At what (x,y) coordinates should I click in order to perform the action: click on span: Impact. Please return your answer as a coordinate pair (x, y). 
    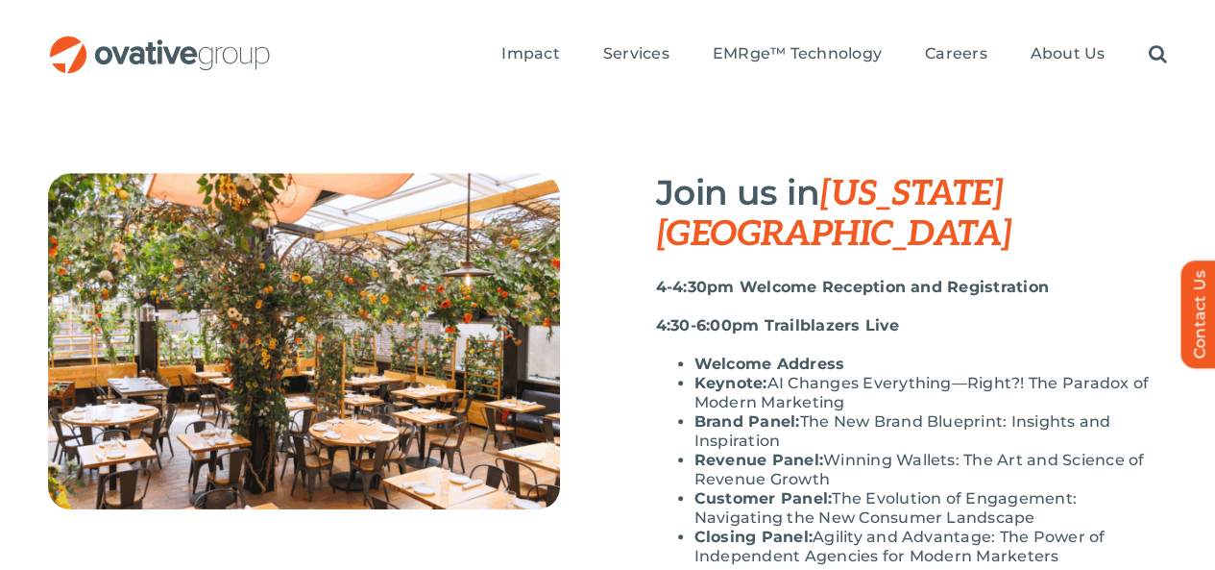
    Looking at the image, I should click on (530, 54).